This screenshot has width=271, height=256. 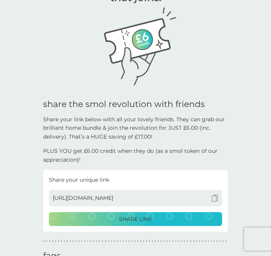 What do you see at coordinates (136, 104) in the screenshot?
I see `h1: share the smol revolution with friends` at bounding box center [136, 104].